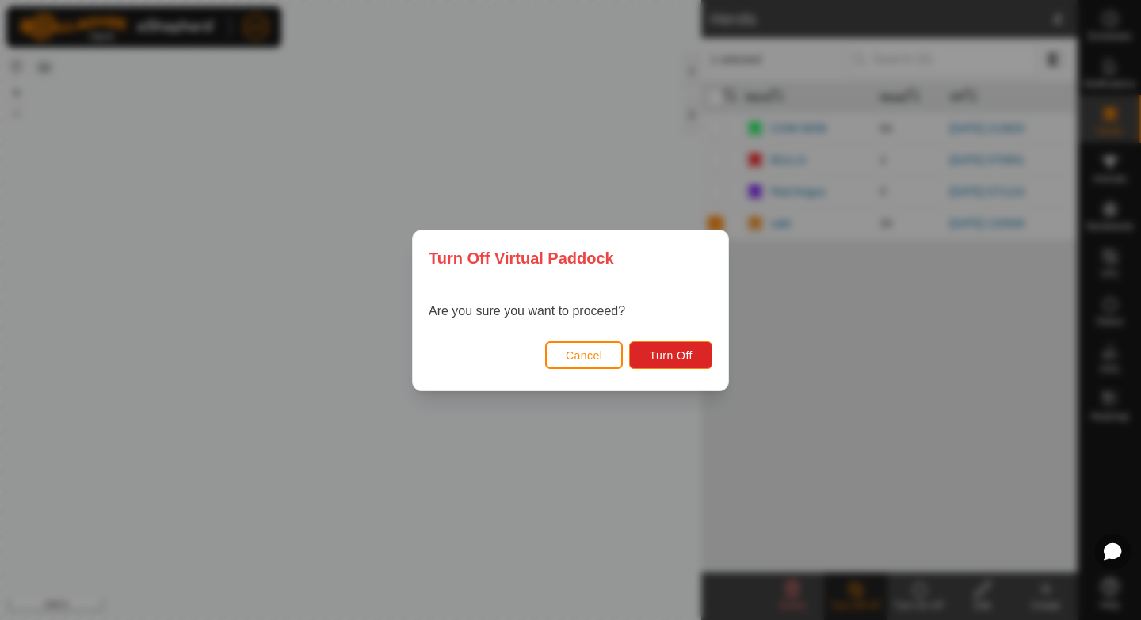  What do you see at coordinates (584, 356) in the screenshot?
I see `span: Cancel` at bounding box center [584, 356].